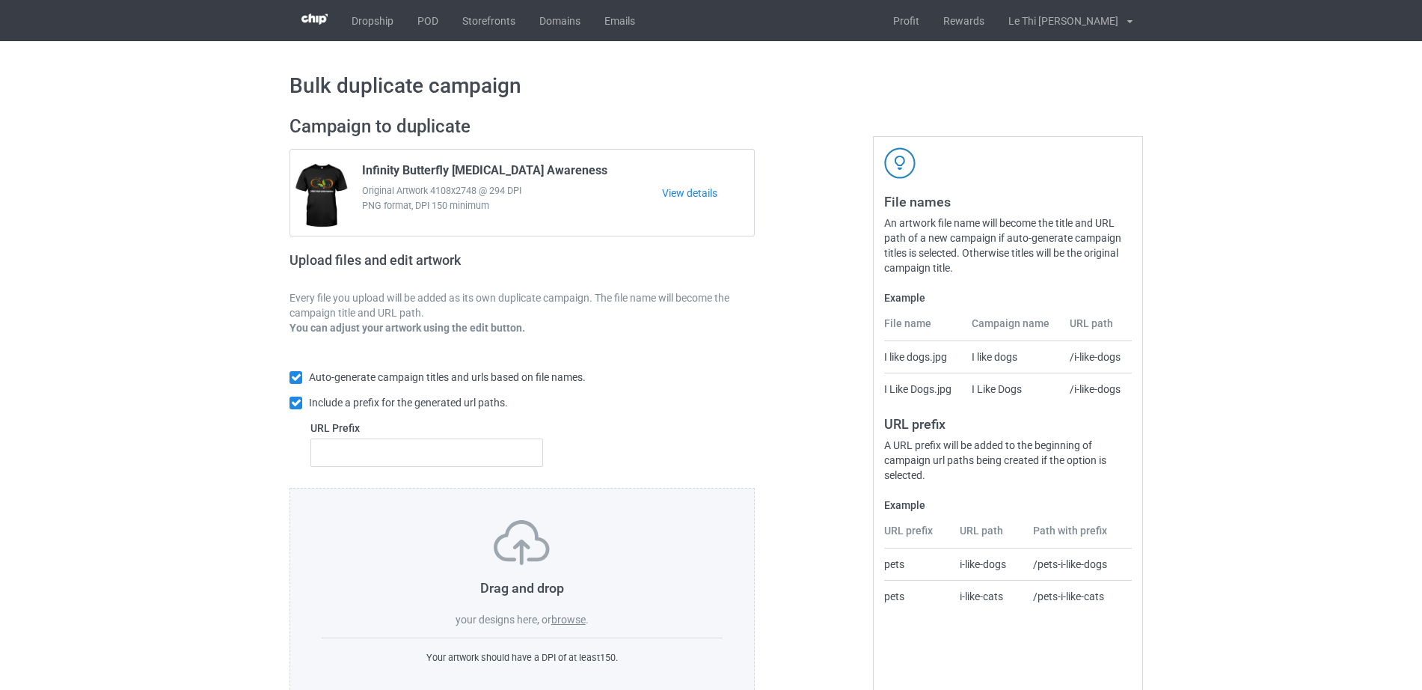 The image size is (1422, 690). I want to click on span: Your artwork should have a DPI of at least 150 ., so click(522, 657).